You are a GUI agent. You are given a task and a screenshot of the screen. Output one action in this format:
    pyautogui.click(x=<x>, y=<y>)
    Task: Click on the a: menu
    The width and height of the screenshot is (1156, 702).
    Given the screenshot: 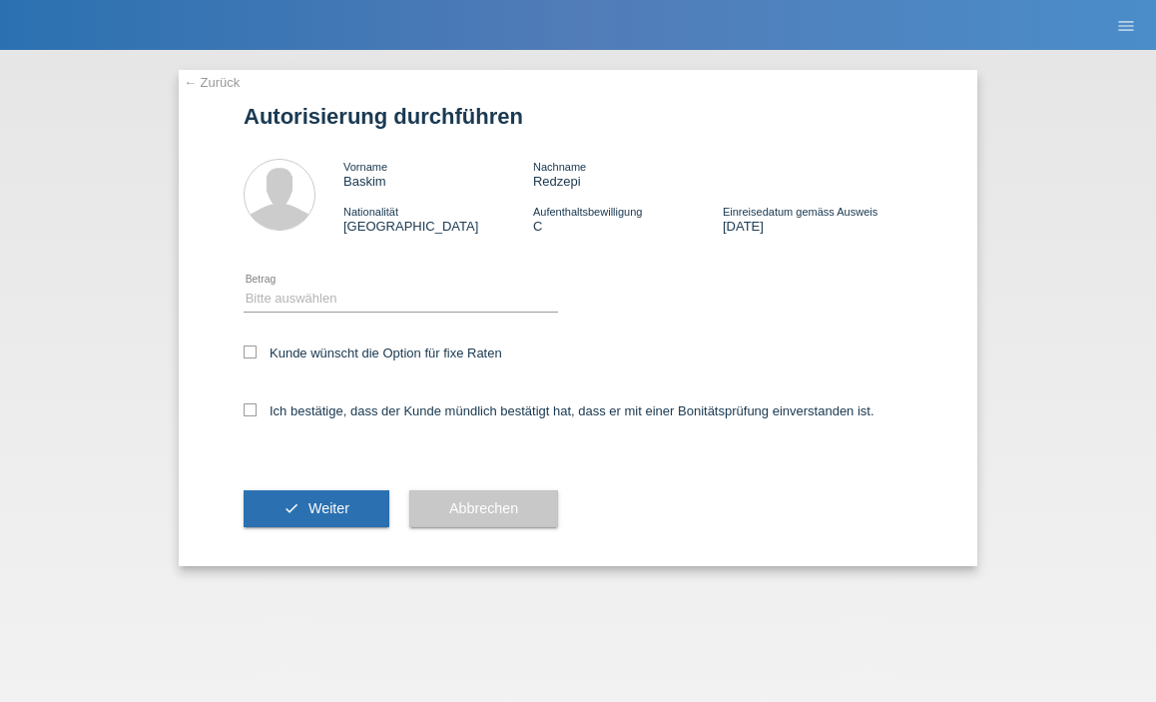 What is the action you would take?
    pyautogui.click(x=1126, y=25)
    